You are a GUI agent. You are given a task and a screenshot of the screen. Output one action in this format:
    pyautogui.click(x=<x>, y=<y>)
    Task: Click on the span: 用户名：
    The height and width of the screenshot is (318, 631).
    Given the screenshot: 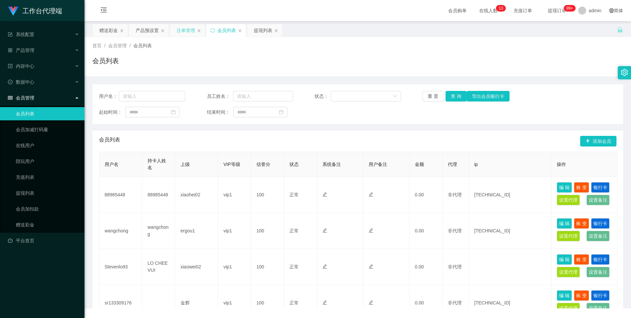 What is the action you would take?
    pyautogui.click(x=109, y=96)
    